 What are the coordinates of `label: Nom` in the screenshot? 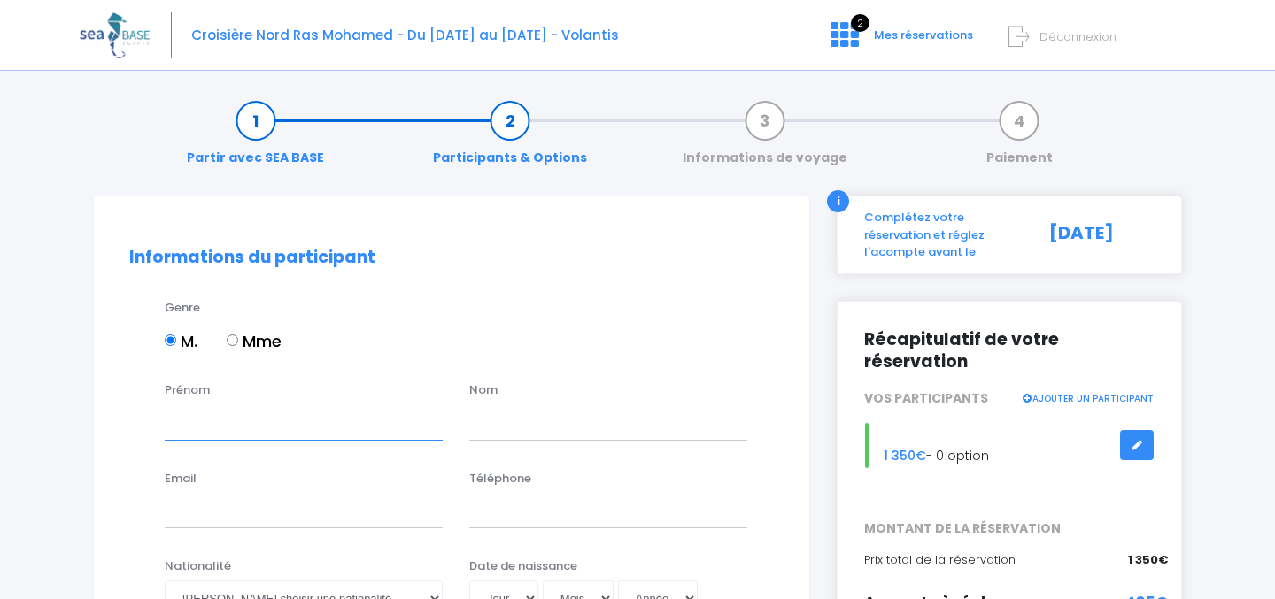 It's located at (483, 390).